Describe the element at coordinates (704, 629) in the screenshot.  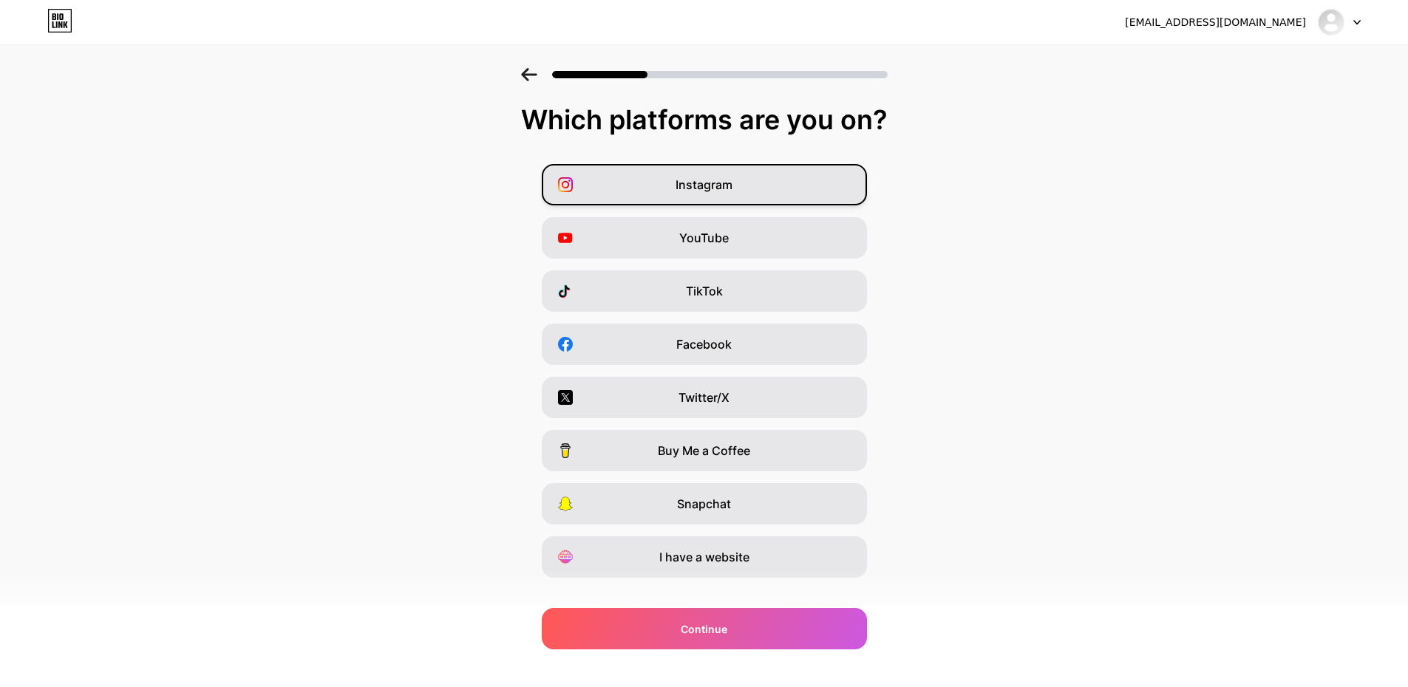
I see `span: Continue` at that location.